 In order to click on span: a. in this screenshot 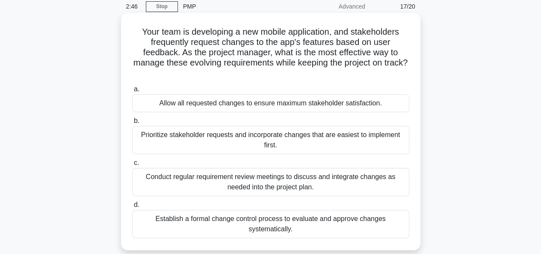, I will do `click(137, 89)`.